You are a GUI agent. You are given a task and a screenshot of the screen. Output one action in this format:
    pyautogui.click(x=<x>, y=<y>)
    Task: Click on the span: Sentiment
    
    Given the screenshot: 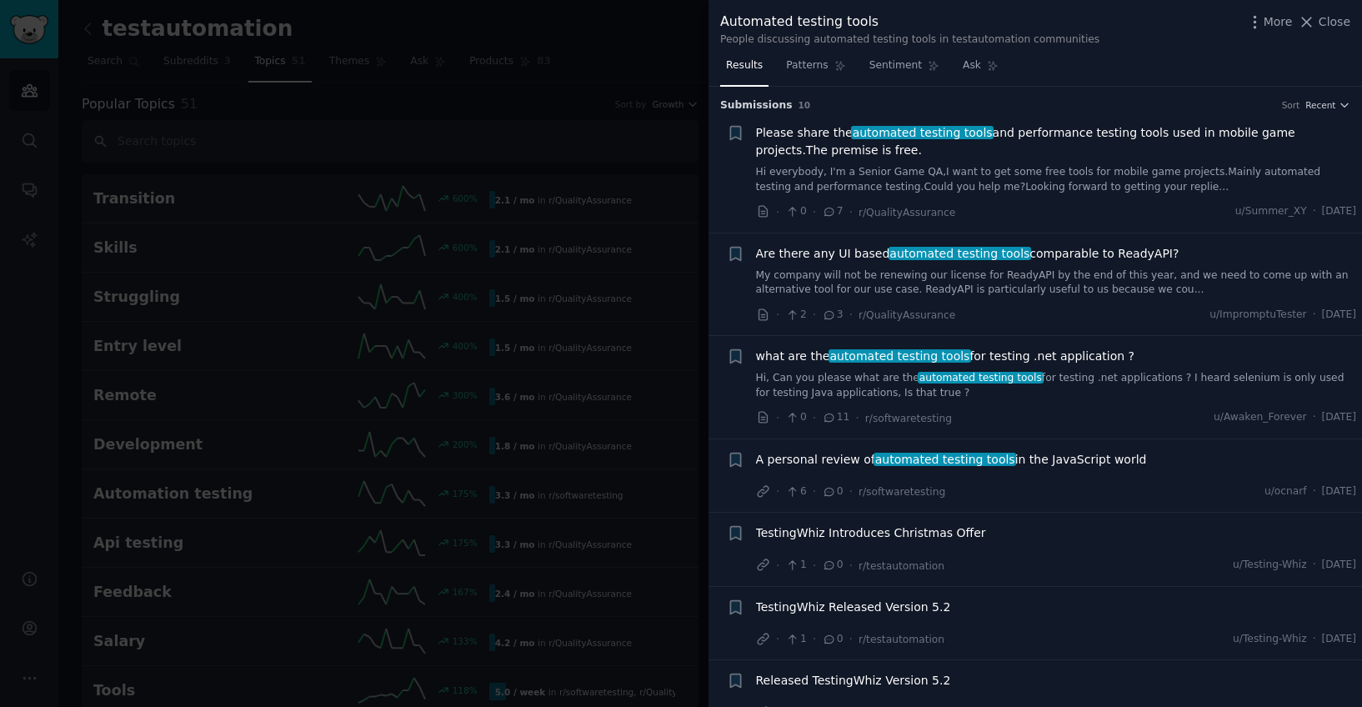 What is the action you would take?
    pyautogui.click(x=895, y=66)
    